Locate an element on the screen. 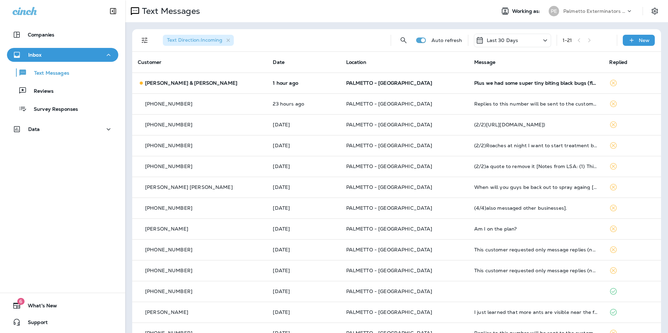 Image resolution: width=668 pixels, height=333 pixels. span: Customer is located at coordinates (150, 62).